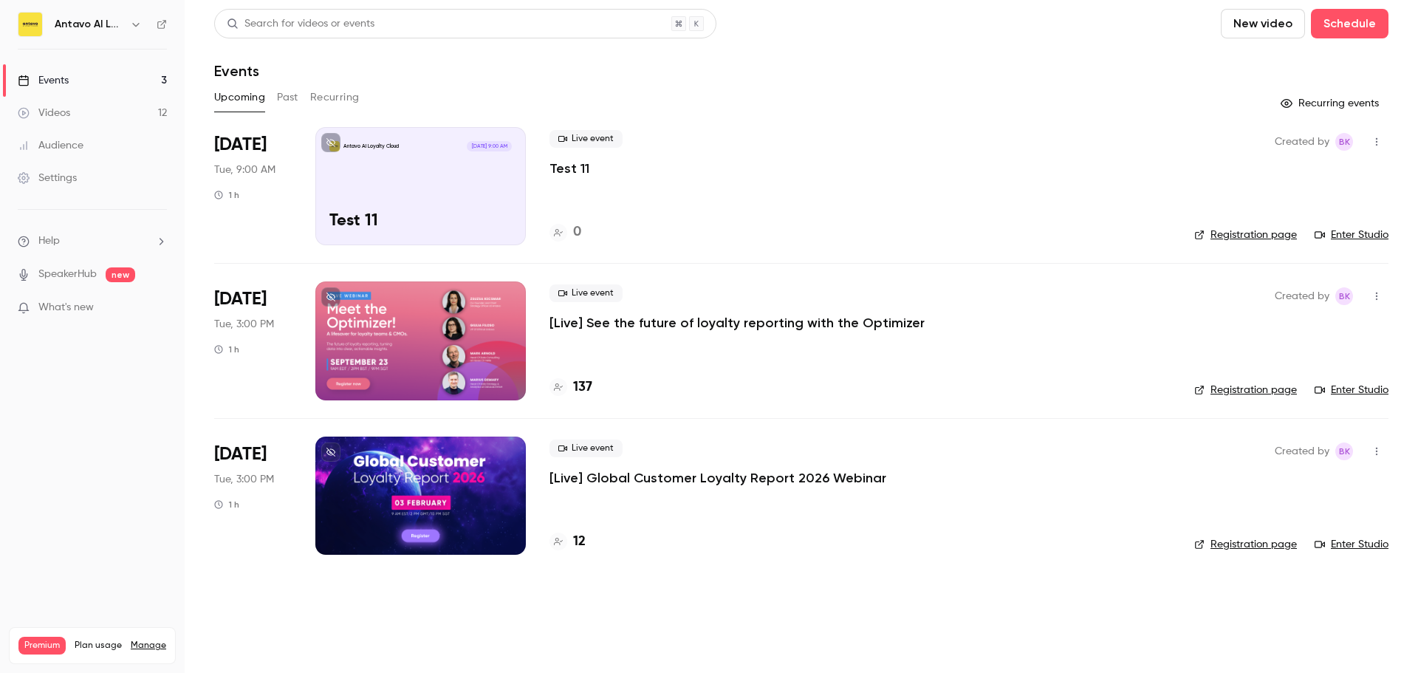 The width and height of the screenshot is (1418, 673). I want to click on div: Settings, so click(47, 178).